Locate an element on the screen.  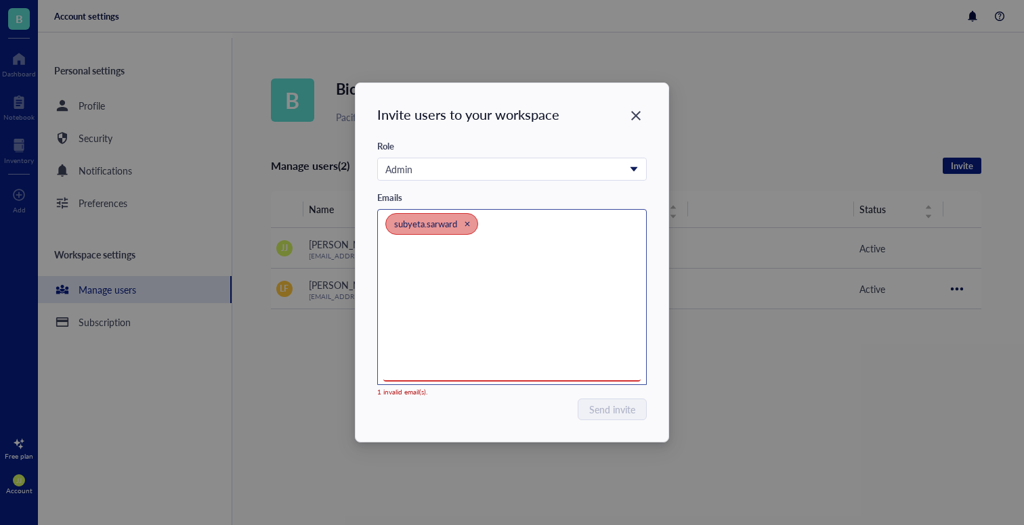
div: 1 invalid email(s). is located at coordinates (485, 392).